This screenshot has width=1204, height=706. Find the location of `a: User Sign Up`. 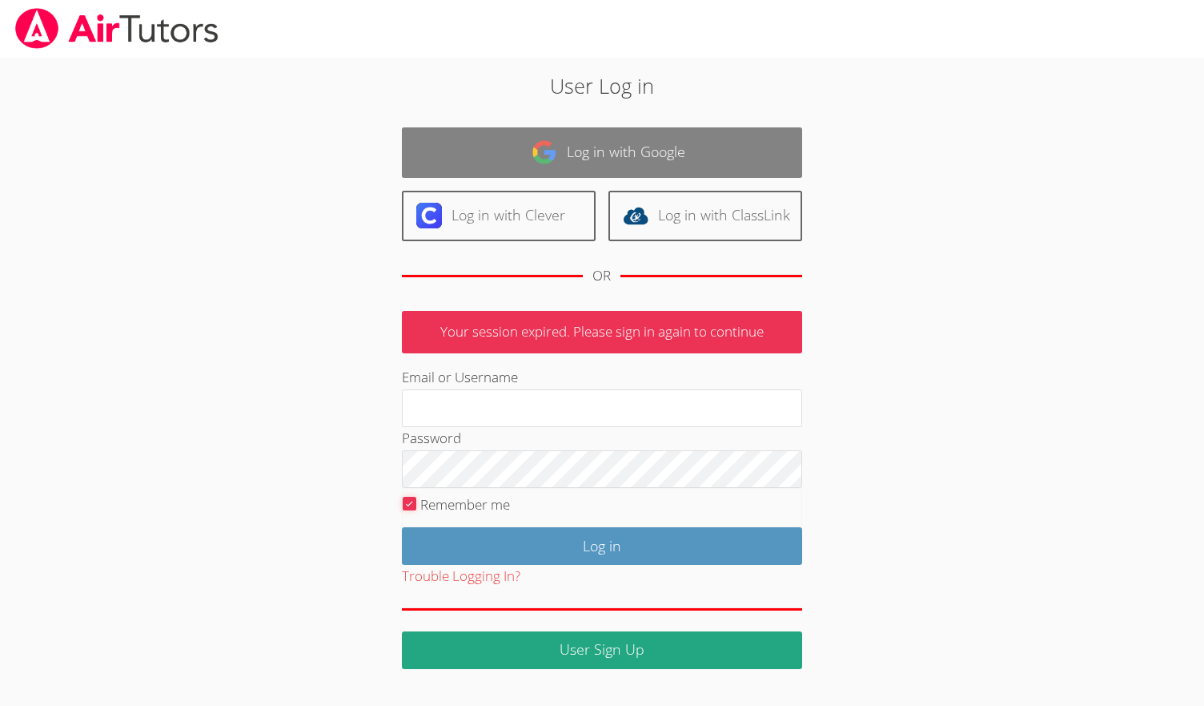

a: User Sign Up is located at coordinates (602, 649).